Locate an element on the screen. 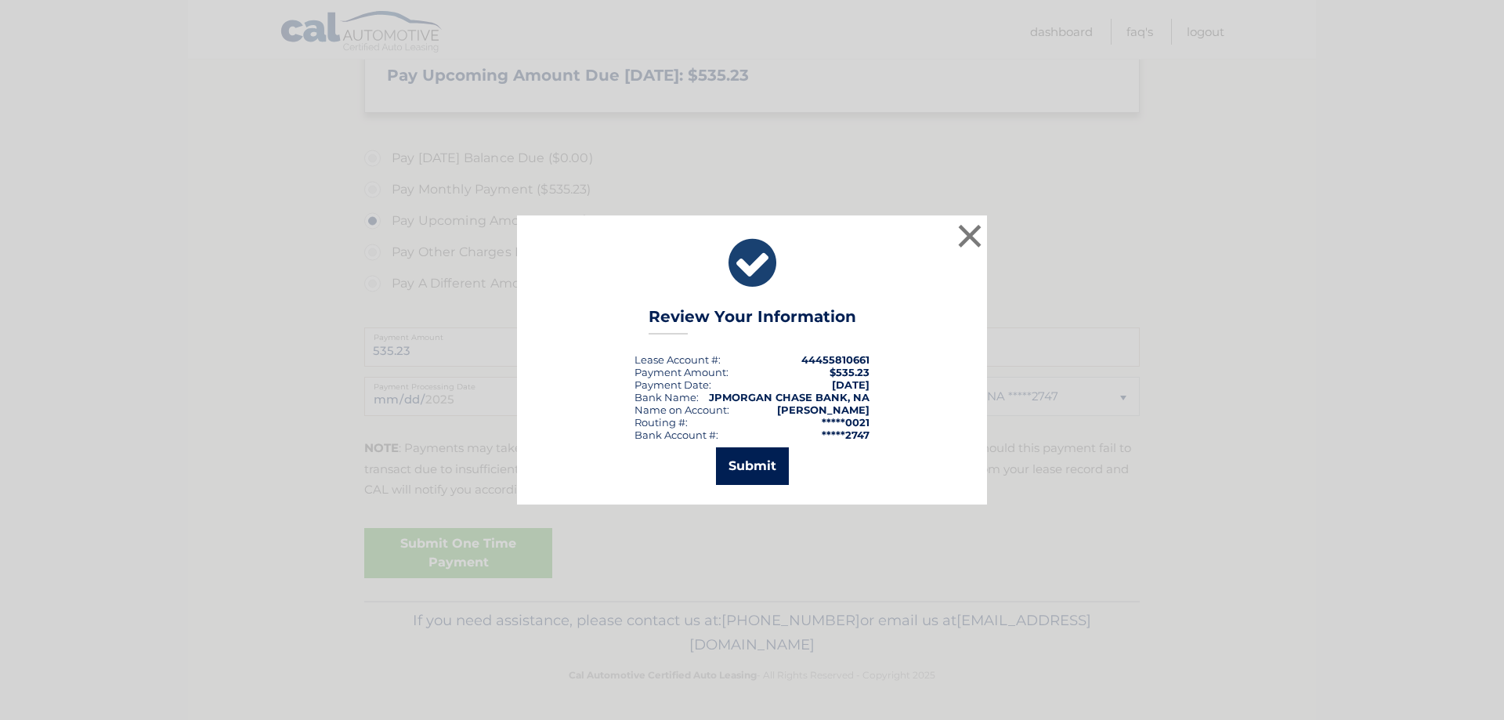 The image size is (1504, 720). div: Lease Account #: is located at coordinates (678, 360).